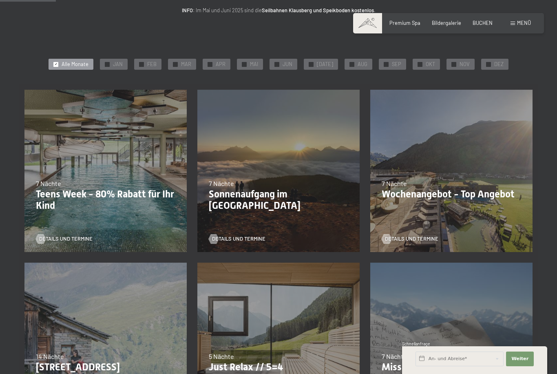  What do you see at coordinates (362, 64) in the screenshot?
I see `span: AUG` at bounding box center [362, 64].